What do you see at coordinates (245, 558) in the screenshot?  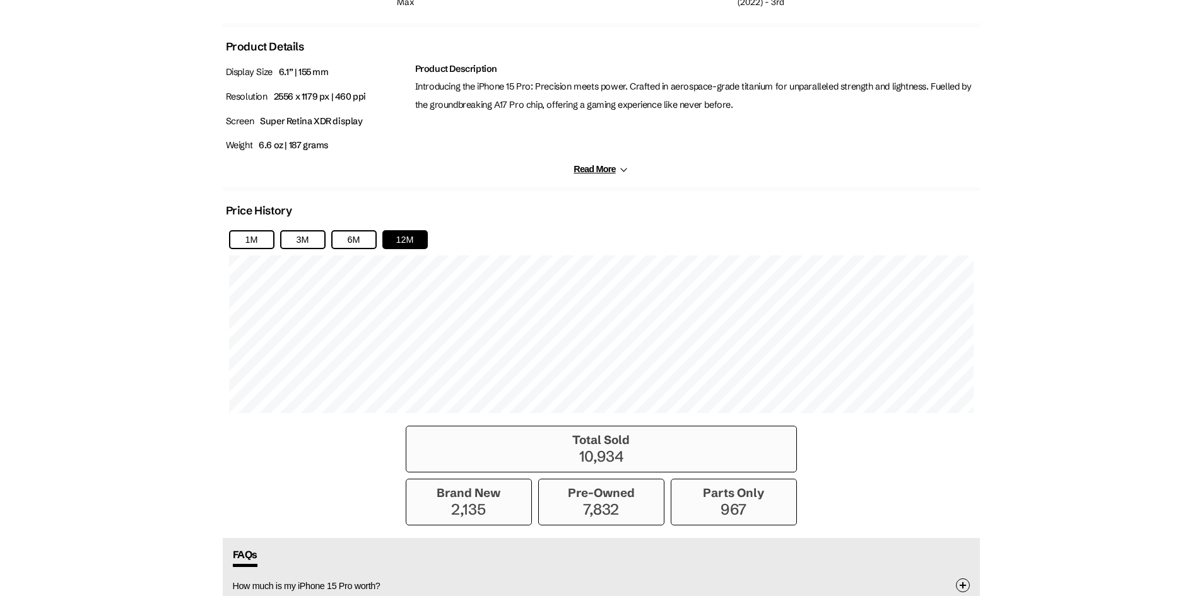 I see `span: FAQs` at bounding box center [245, 558].